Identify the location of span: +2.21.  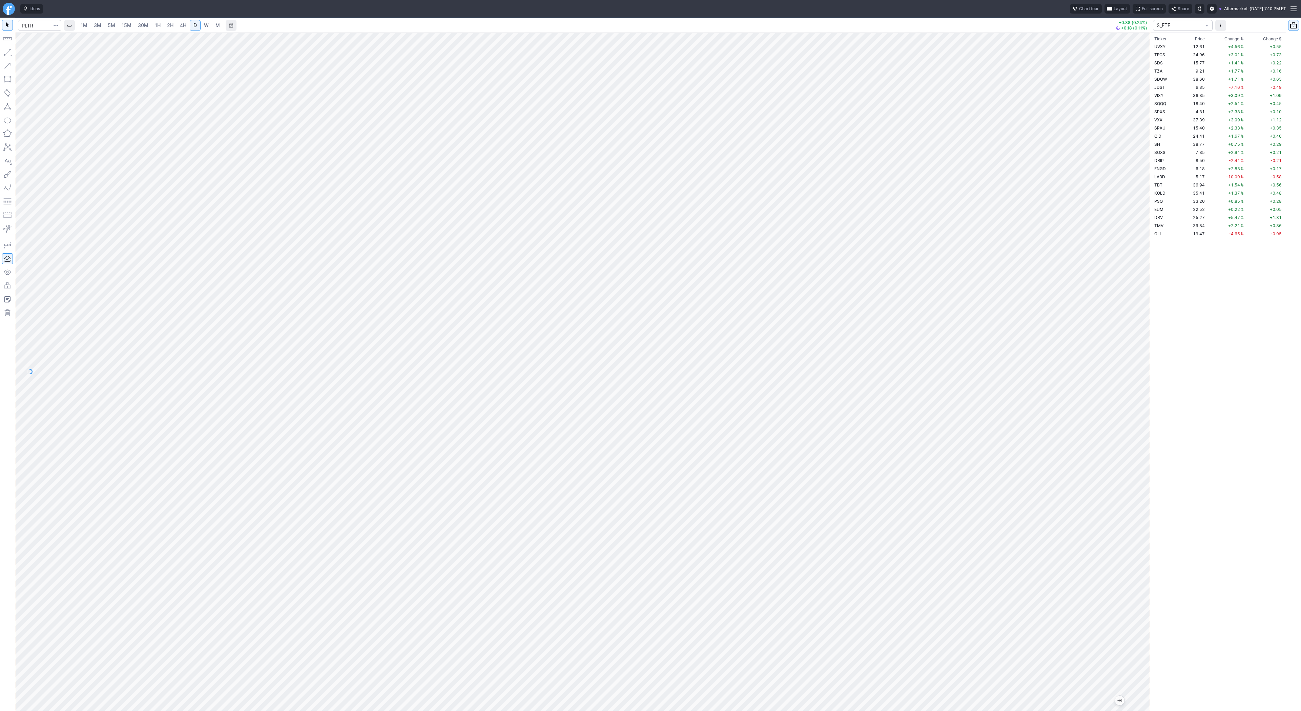
(1234, 225).